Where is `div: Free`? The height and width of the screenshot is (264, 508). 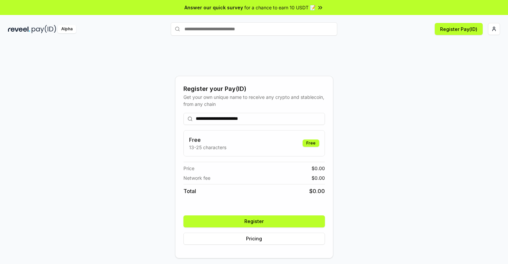
div: Free is located at coordinates (311, 143).